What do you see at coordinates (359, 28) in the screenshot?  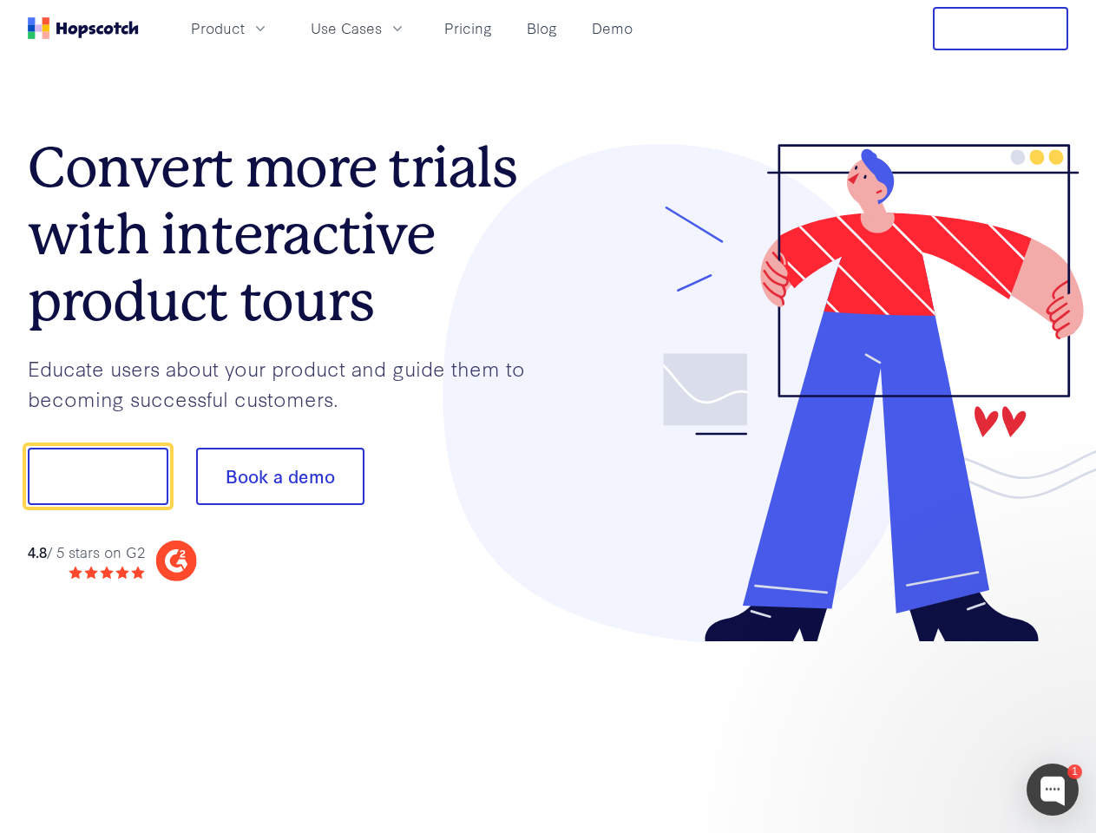 I see `button: Use Cases` at bounding box center [359, 28].